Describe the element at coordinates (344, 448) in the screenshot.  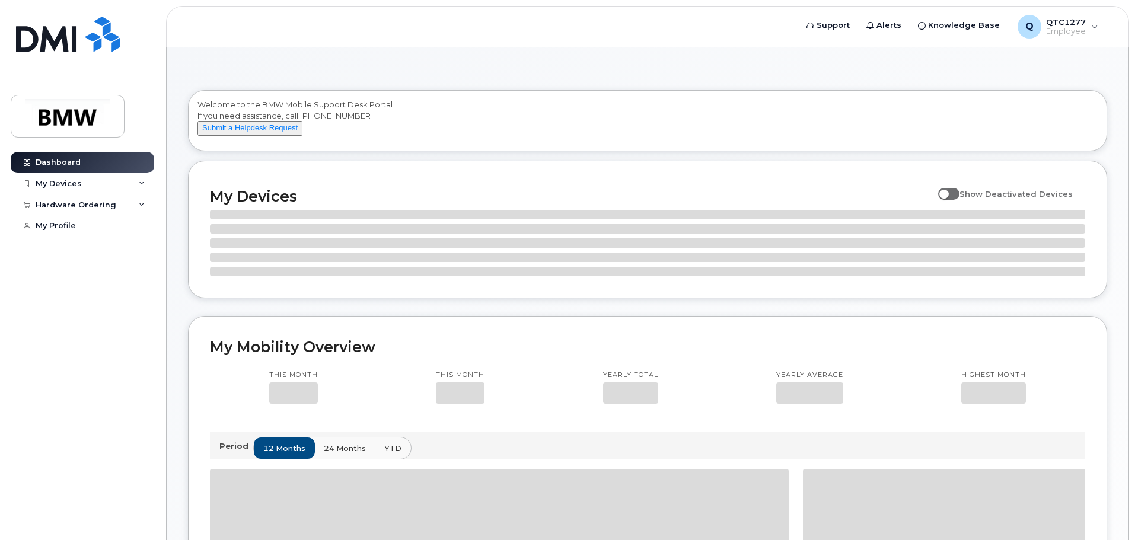
I see `span: 24 months` at that location.